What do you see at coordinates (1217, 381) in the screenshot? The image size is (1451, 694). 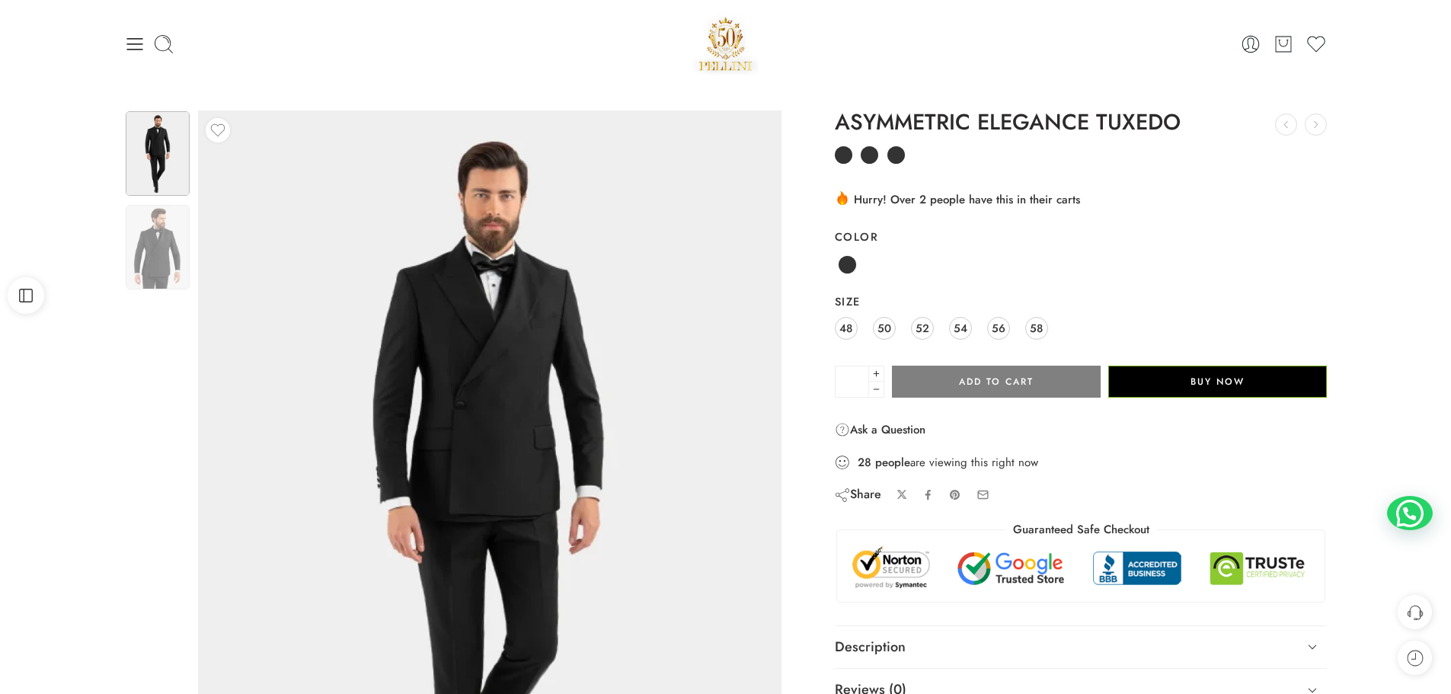 I see `button: Buy Now` at bounding box center [1217, 381].